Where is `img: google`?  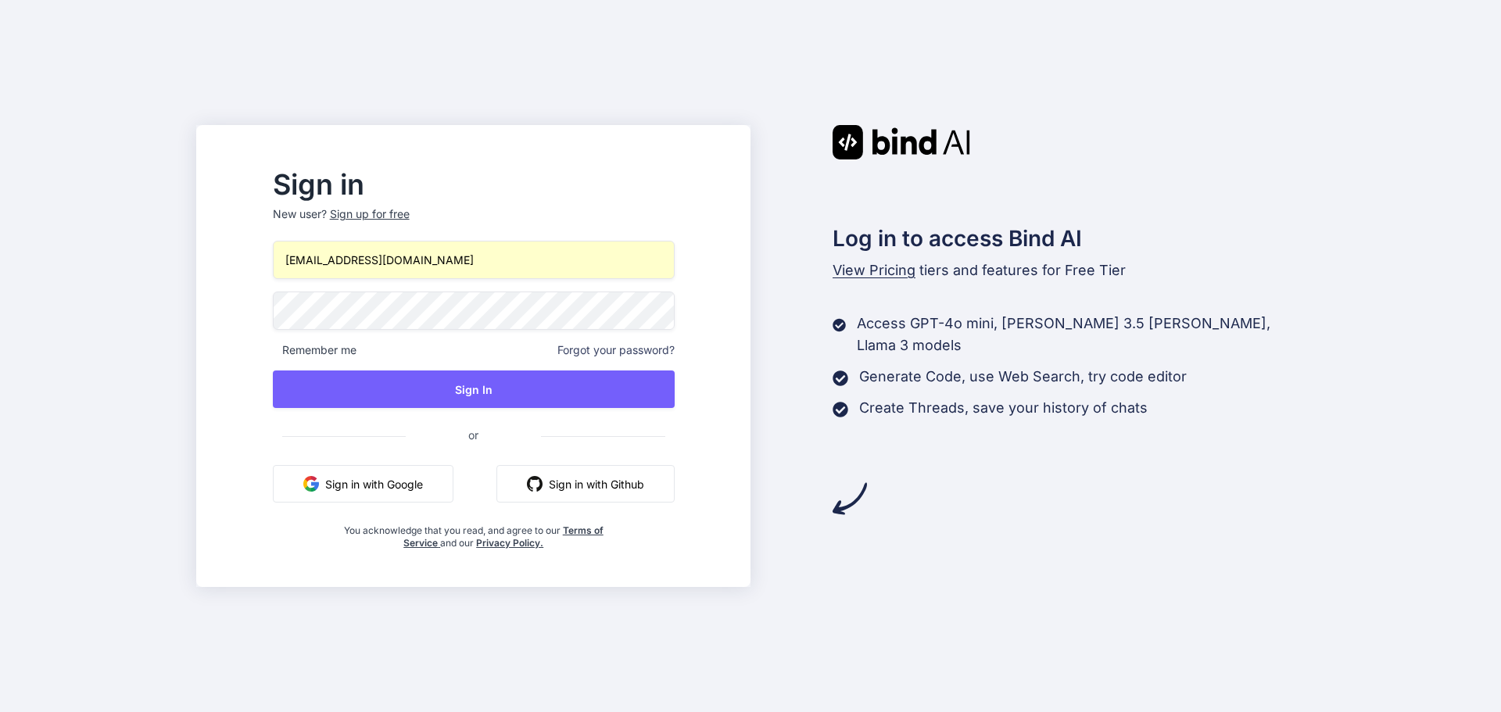
img: google is located at coordinates (311, 484).